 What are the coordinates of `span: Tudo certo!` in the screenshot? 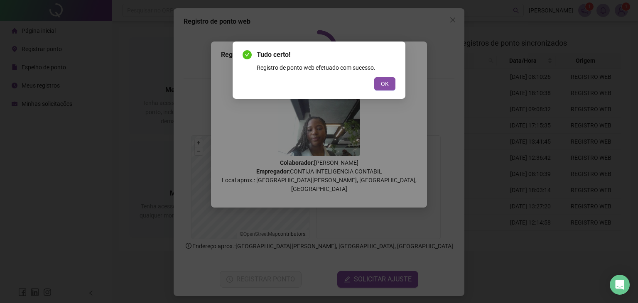 It's located at (326, 55).